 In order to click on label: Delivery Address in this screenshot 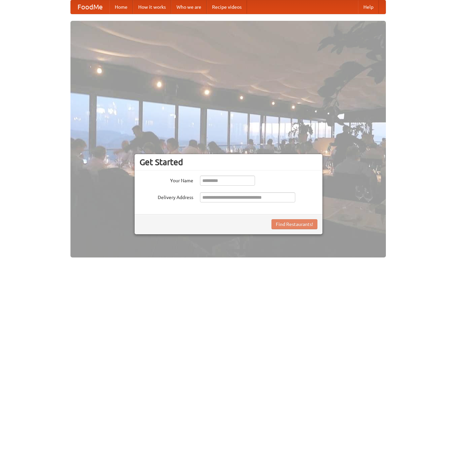, I will do `click(166, 196)`.